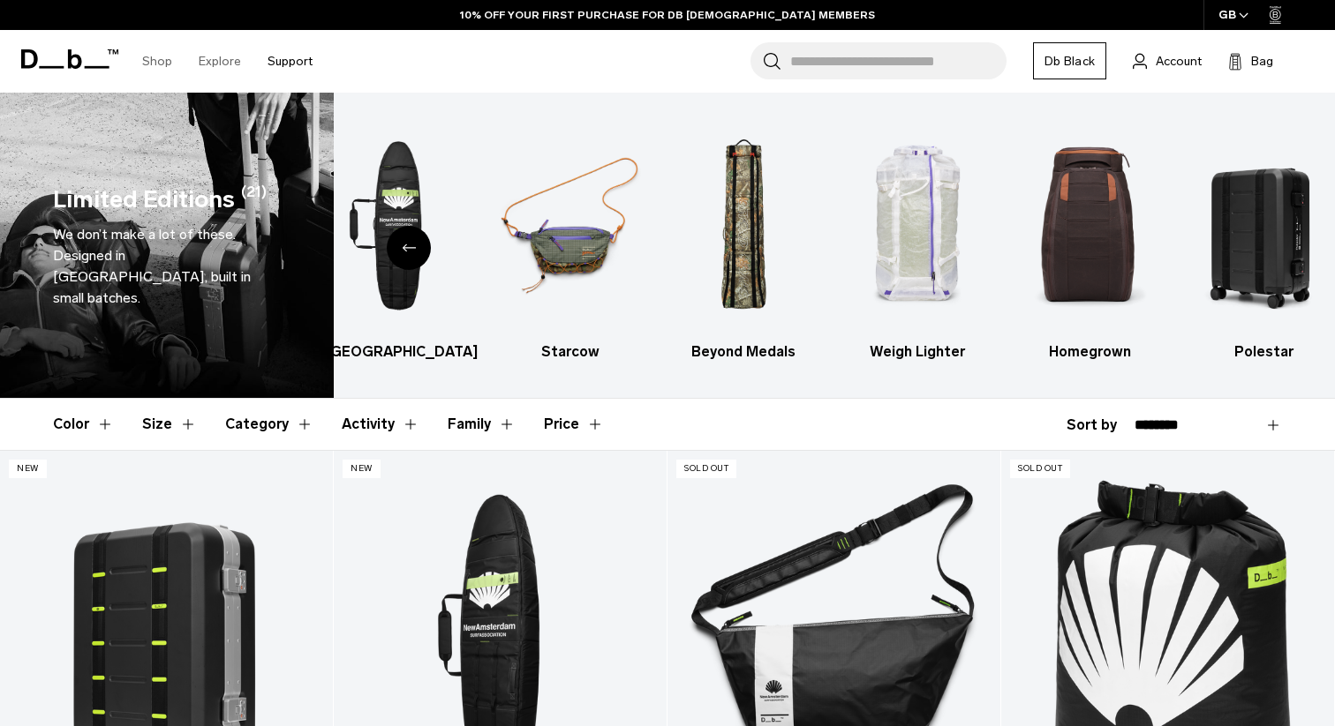  Describe the element at coordinates (227, 61) in the screenshot. I see `nav: Main Navigation` at that location.